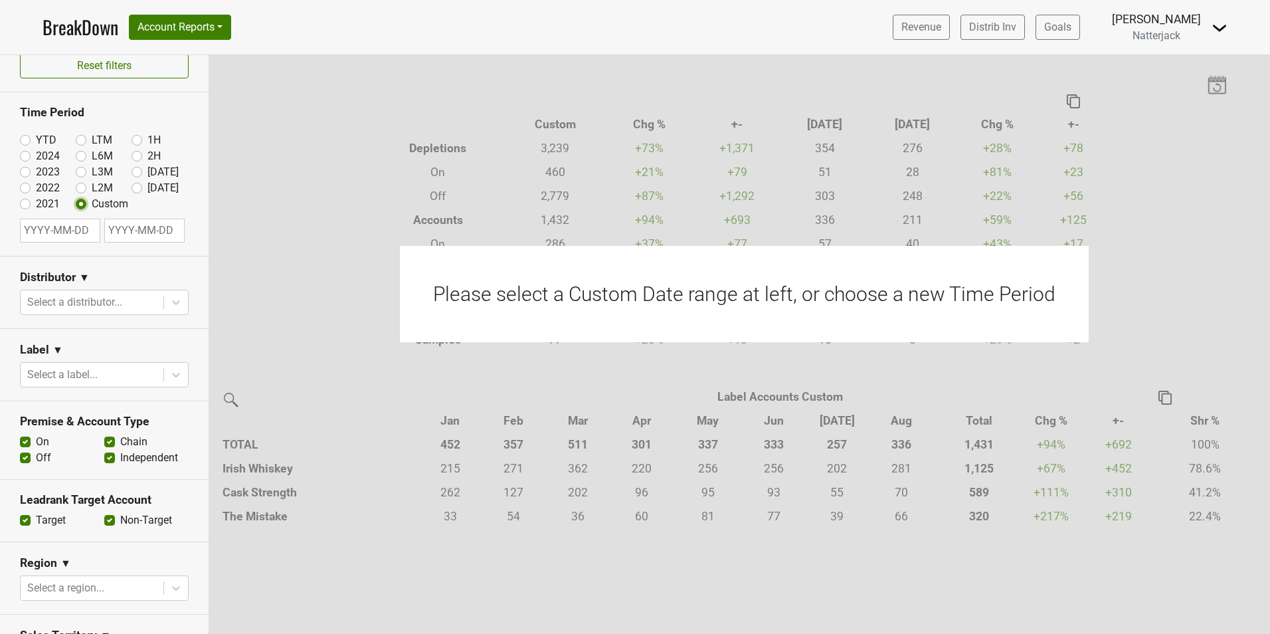  Describe the element at coordinates (102, 172) in the screenshot. I see `label: L3M` at that location.